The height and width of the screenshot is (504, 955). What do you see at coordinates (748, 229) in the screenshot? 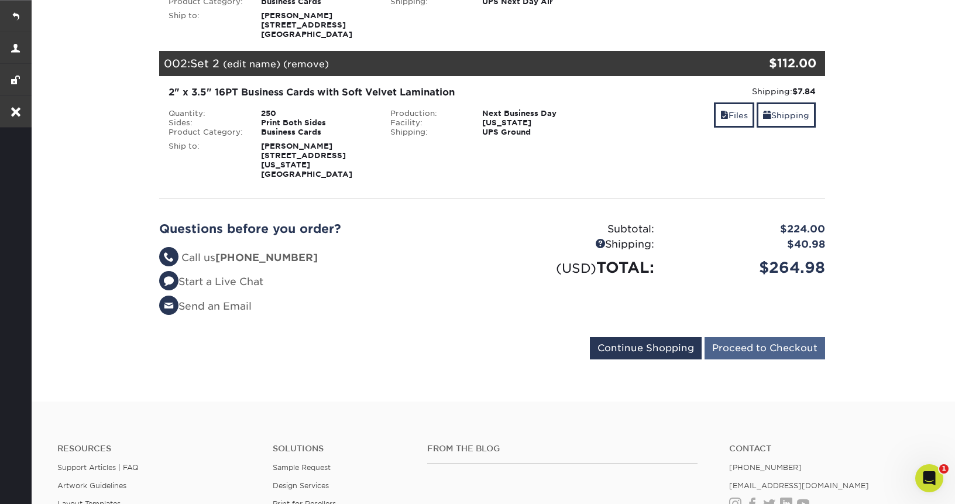
I see `div: $224.00` at bounding box center [748, 229].